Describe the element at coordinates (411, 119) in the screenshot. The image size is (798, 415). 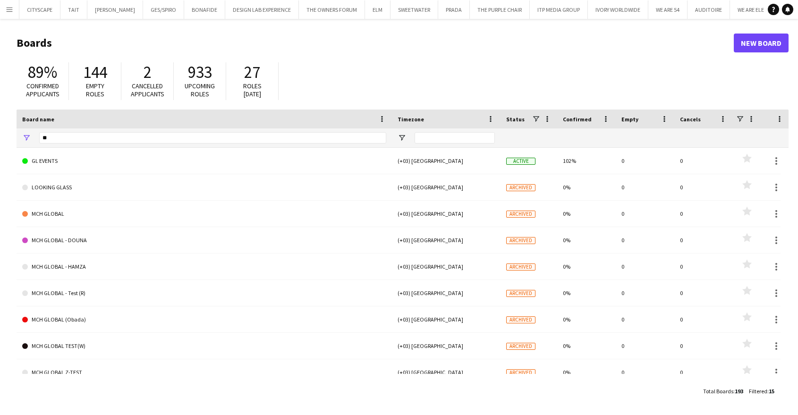
I see `span: Timezone` at that location.